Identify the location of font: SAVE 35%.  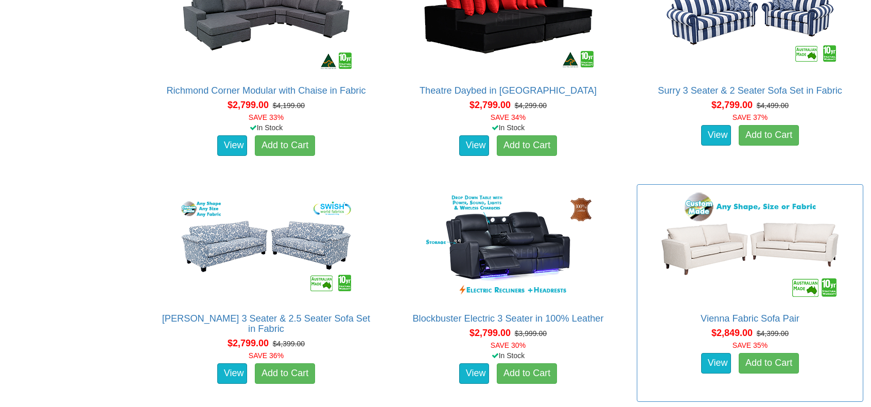
(750, 345).